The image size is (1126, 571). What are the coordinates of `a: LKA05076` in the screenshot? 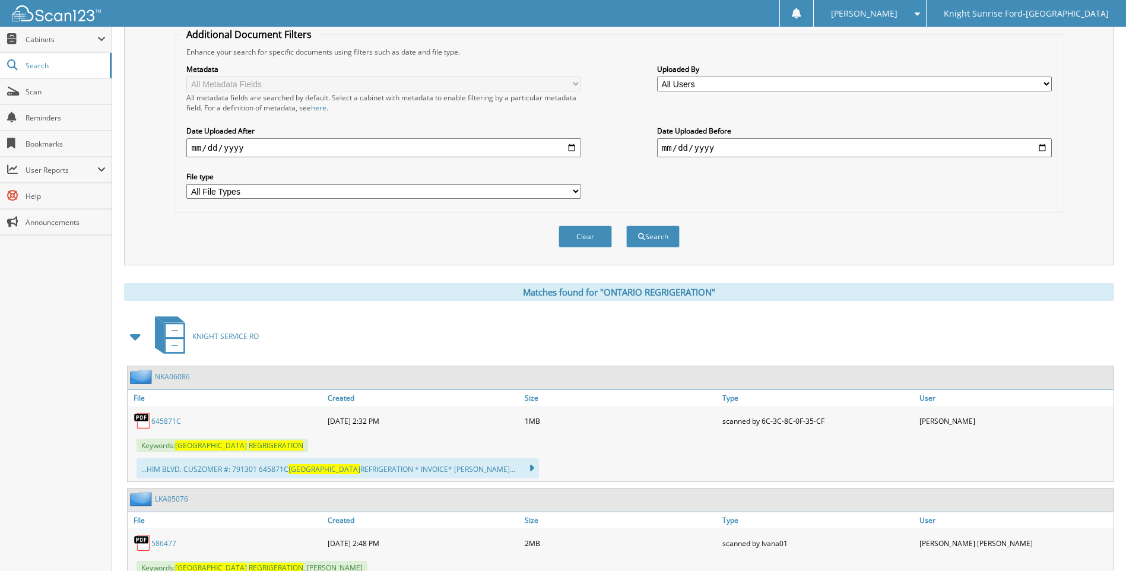 It's located at (172, 498).